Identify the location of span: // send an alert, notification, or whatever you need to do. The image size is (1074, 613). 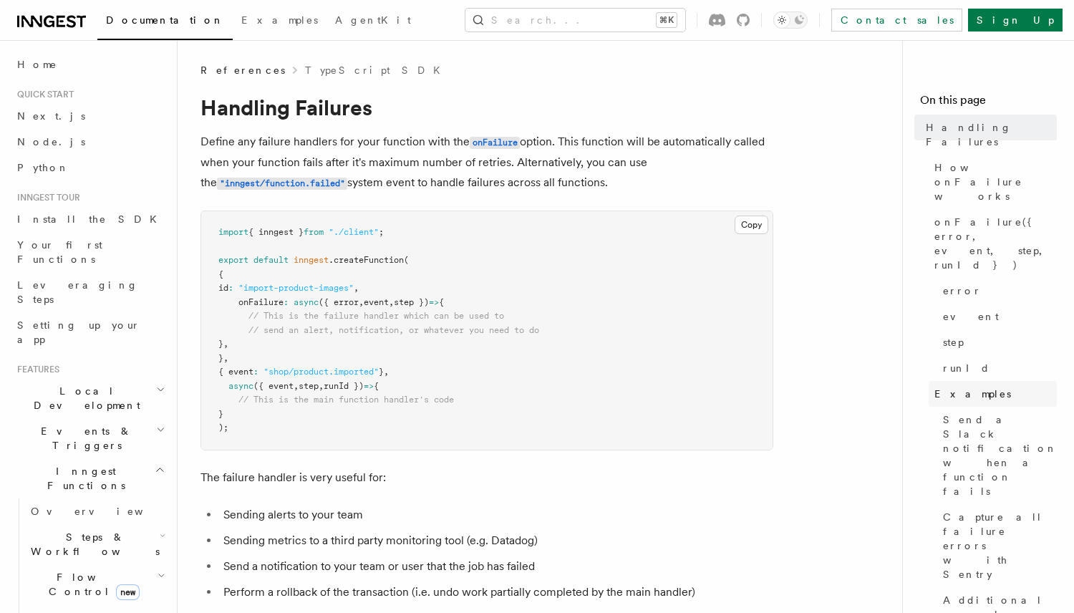
(394, 330).